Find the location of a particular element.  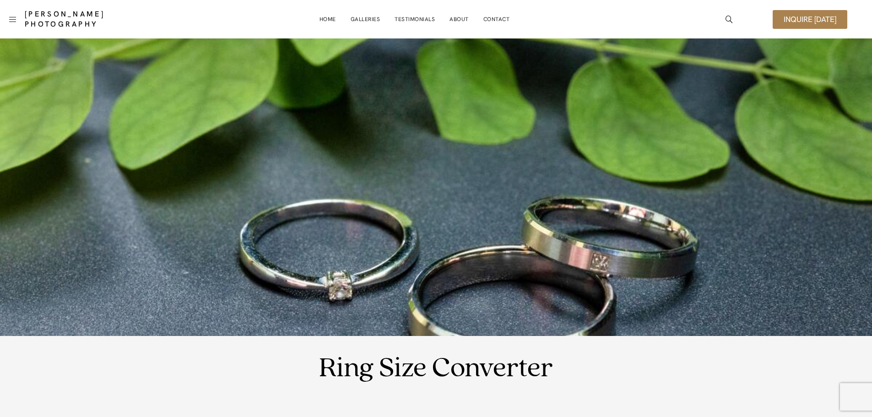

a: Testimonials is located at coordinates (415, 19).